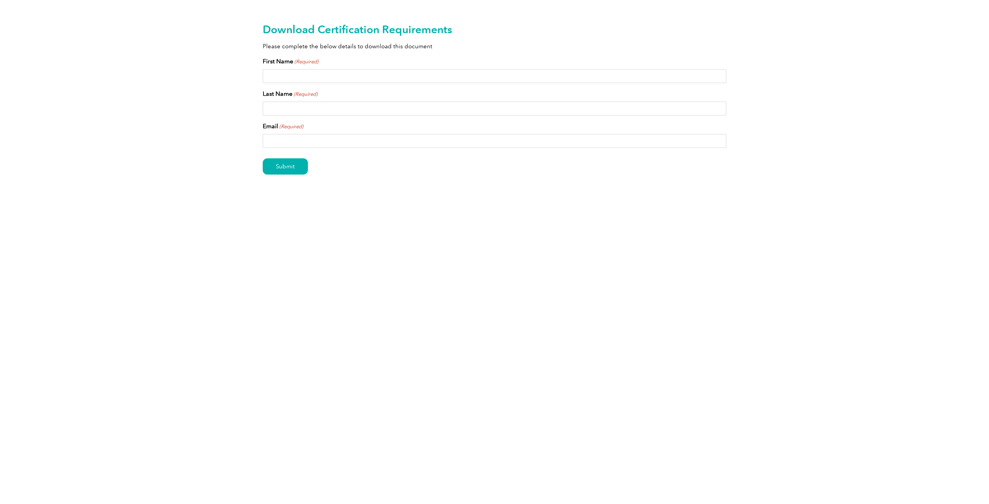 This screenshot has height=504, width=989. I want to click on input: Submit, so click(285, 166).